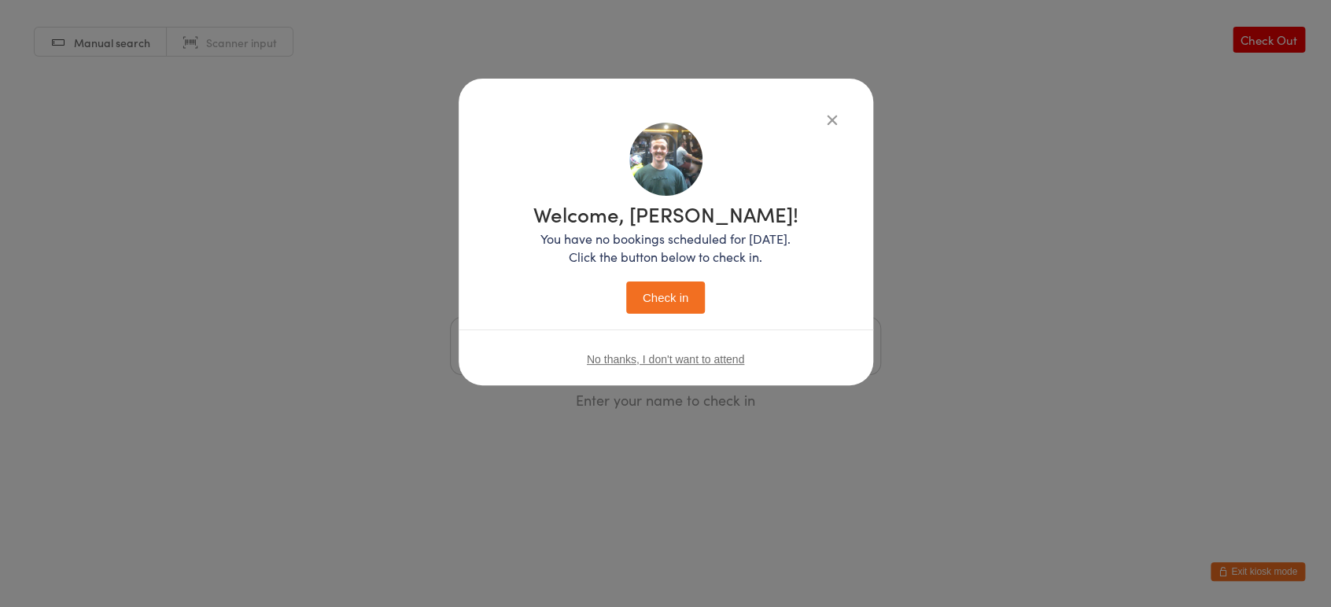 The image size is (1331, 607). Describe the element at coordinates (666, 159) in the screenshot. I see `img: image1750839912.png` at that location.